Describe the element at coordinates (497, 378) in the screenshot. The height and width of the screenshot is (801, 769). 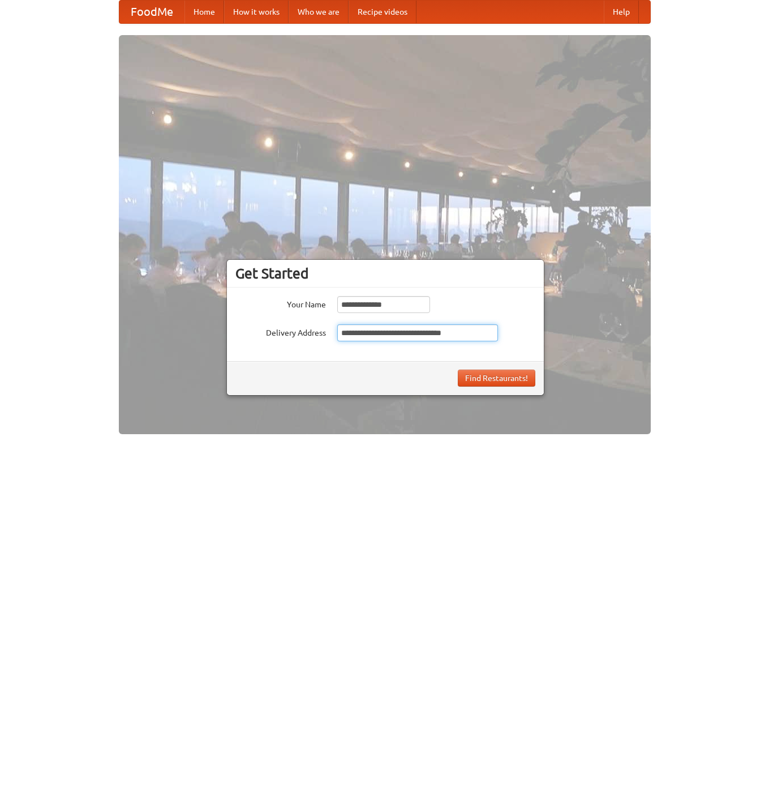
I see `button: Find Restaurants!` at that location.